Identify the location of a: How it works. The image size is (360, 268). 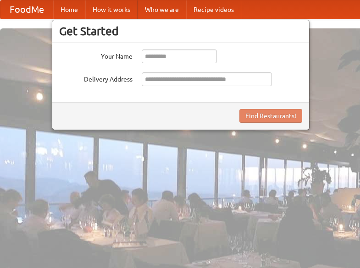
(111, 10).